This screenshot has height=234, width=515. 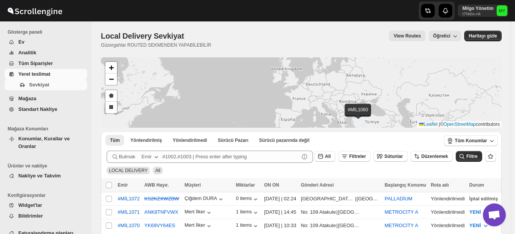 I want to click on span: ON ON, so click(x=271, y=185).